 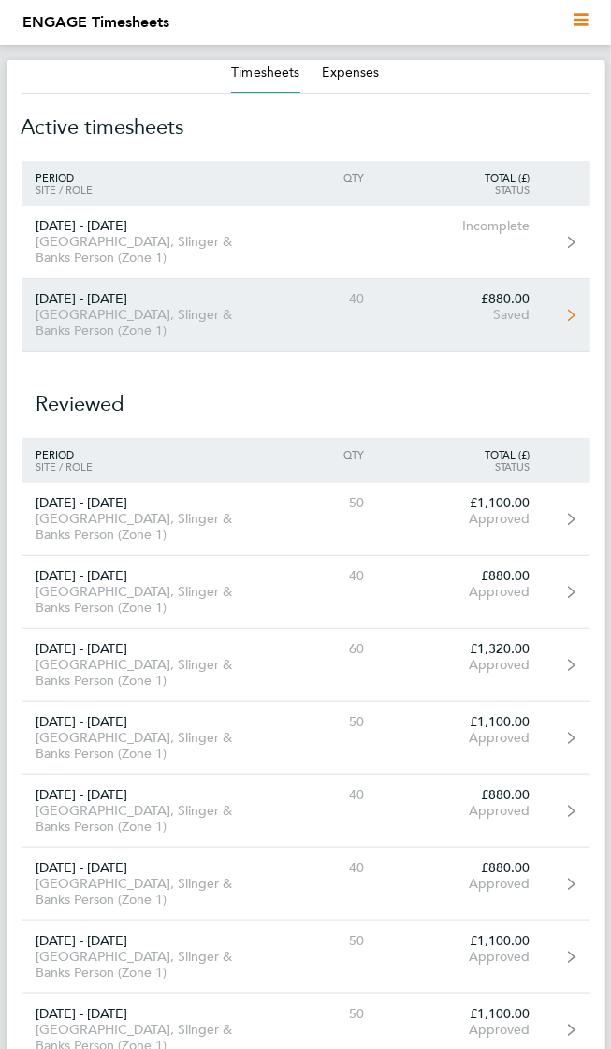 What do you see at coordinates (351, 73) in the screenshot?
I see `button: Expenses` at bounding box center [351, 73].